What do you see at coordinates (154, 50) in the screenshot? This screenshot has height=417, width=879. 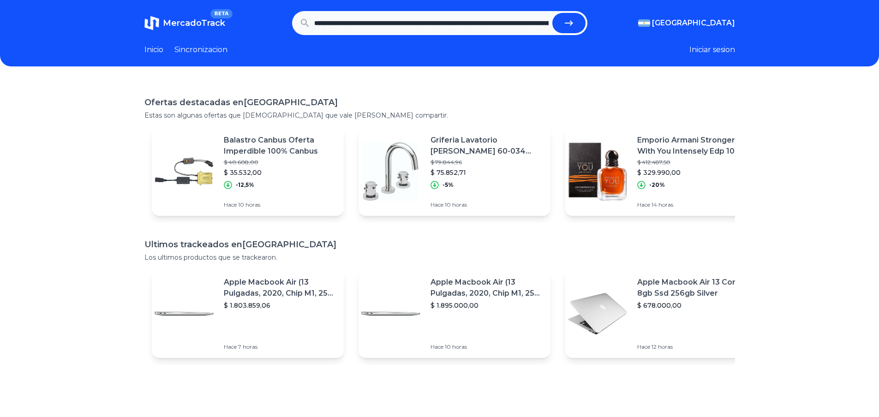 I see `a: Inicio` at bounding box center [154, 50].